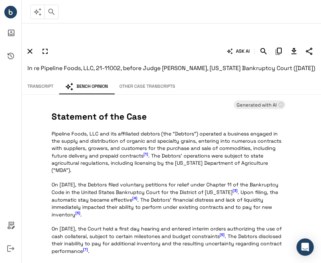  What do you see at coordinates (135, 198) in the screenshot?
I see `span: [4]` at bounding box center [135, 198].